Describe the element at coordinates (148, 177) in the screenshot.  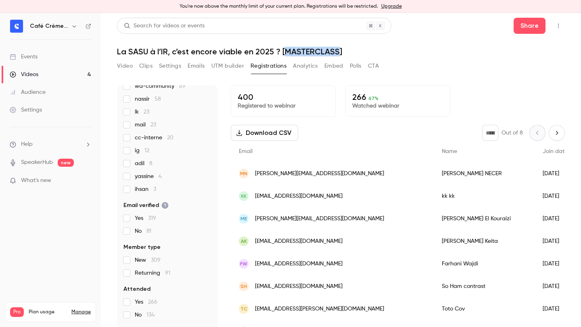
I see `span: yassine` at that location.